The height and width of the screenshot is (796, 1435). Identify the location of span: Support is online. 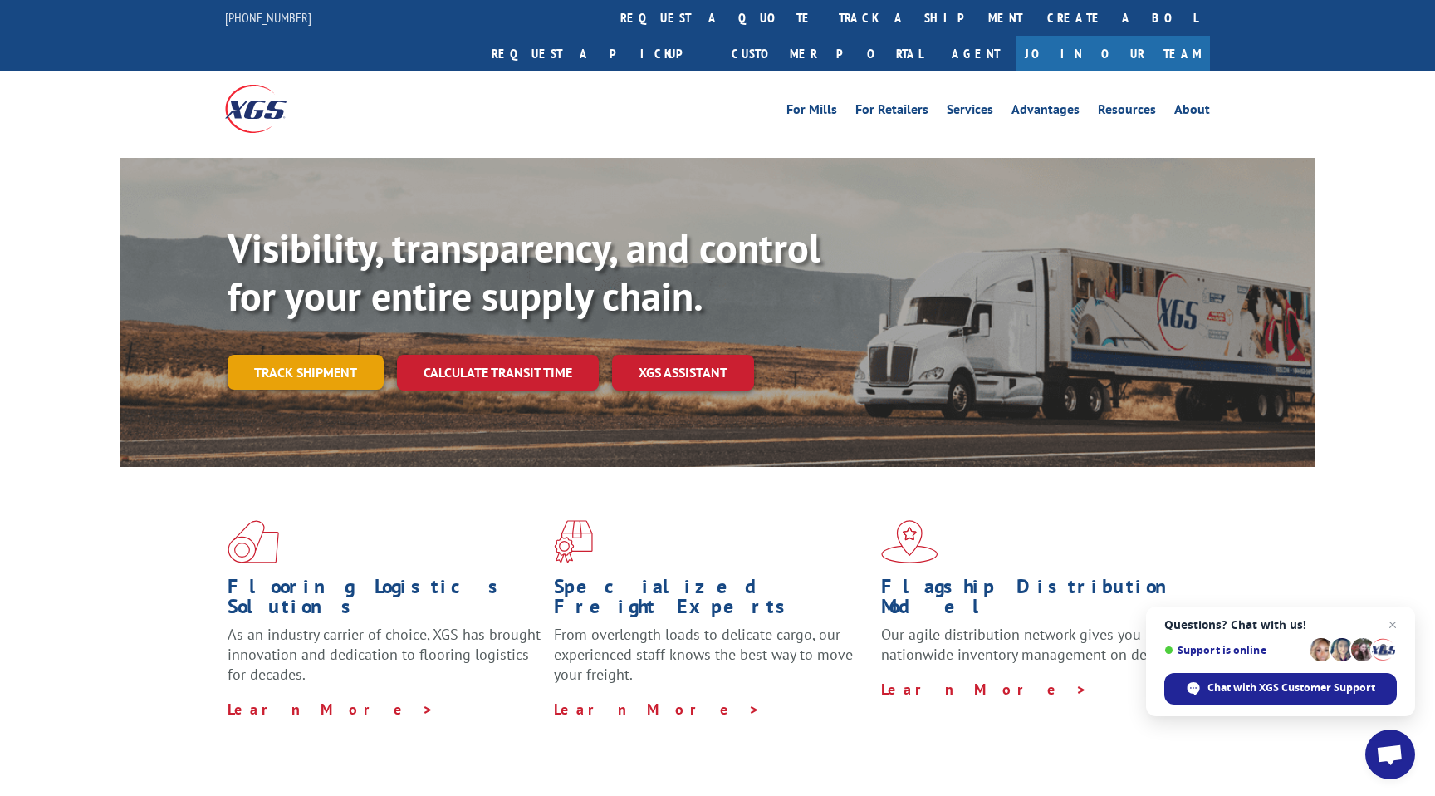
(1234, 650).